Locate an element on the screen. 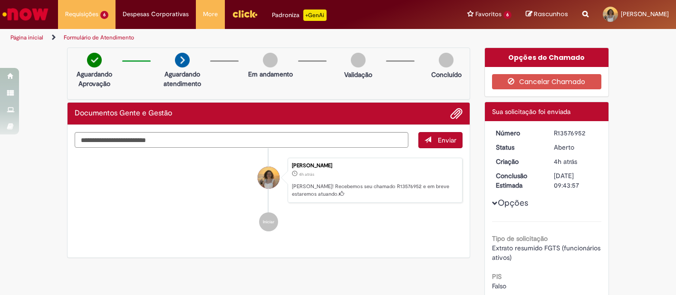 Image resolution: width=676 pixels, height=295 pixels. dt: Número is located at coordinates (517, 133).